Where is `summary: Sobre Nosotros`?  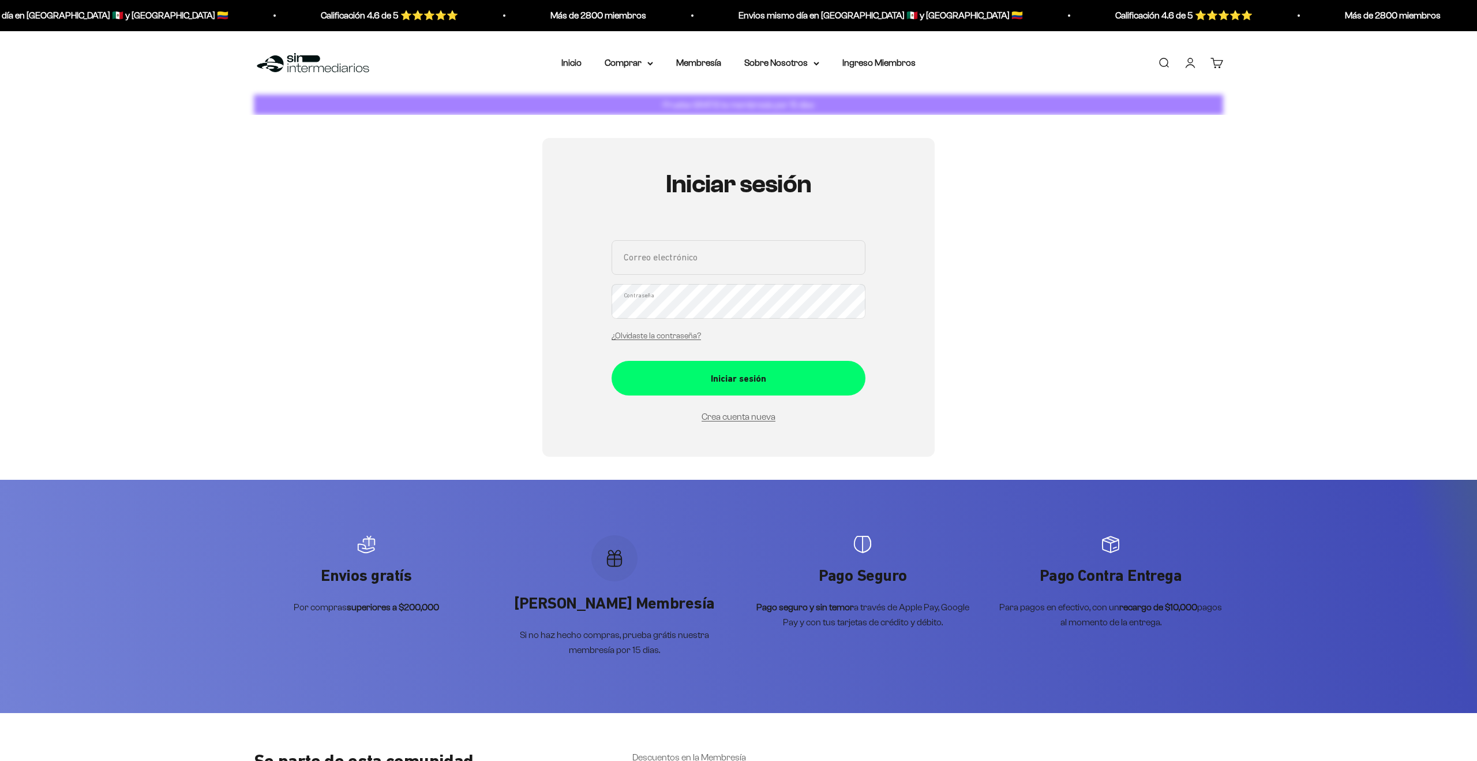 summary: Sobre Nosotros is located at coordinates (782, 63).